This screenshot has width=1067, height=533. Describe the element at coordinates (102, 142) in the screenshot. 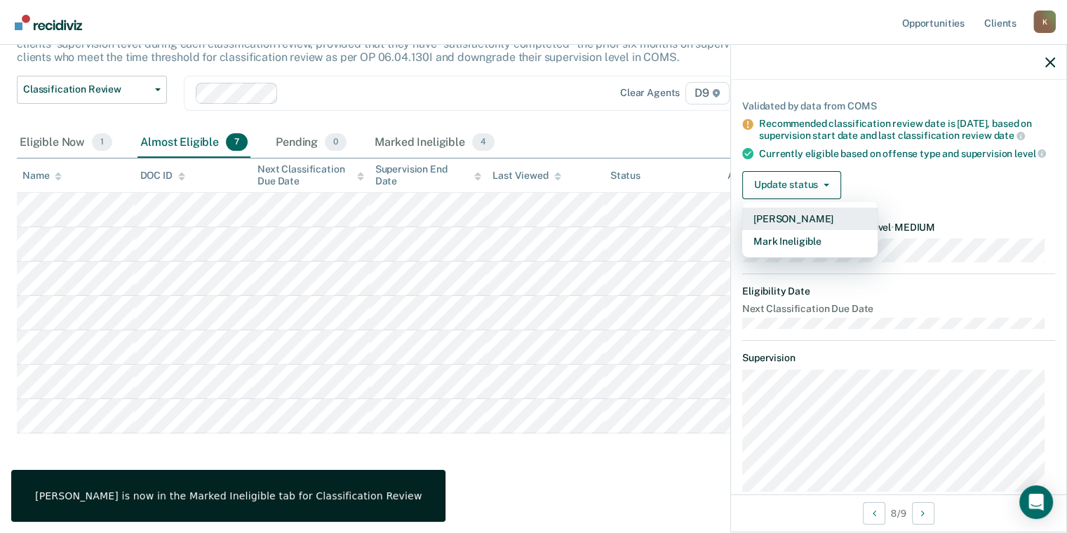

I see `span: 1` at that location.